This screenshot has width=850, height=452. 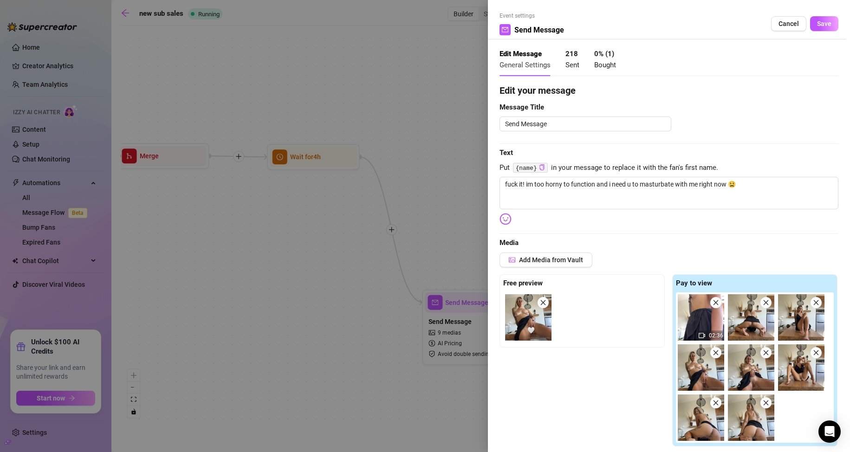 I want to click on div: 02:36, so click(x=701, y=317).